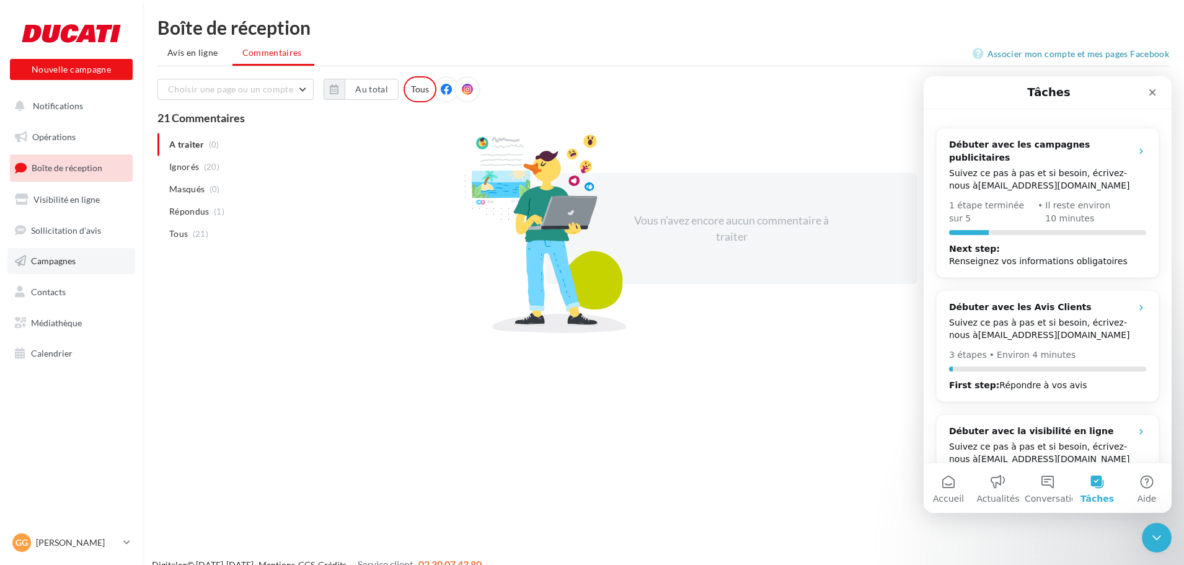 The width and height of the screenshot is (1184, 565). Describe the element at coordinates (189, 211) in the screenshot. I see `span: Répondus` at that location.